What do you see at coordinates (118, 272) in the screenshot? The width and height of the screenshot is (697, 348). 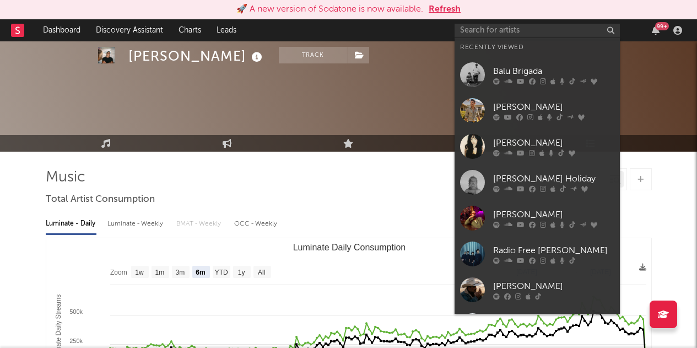 I see `text: Zoom` at bounding box center [118, 272].